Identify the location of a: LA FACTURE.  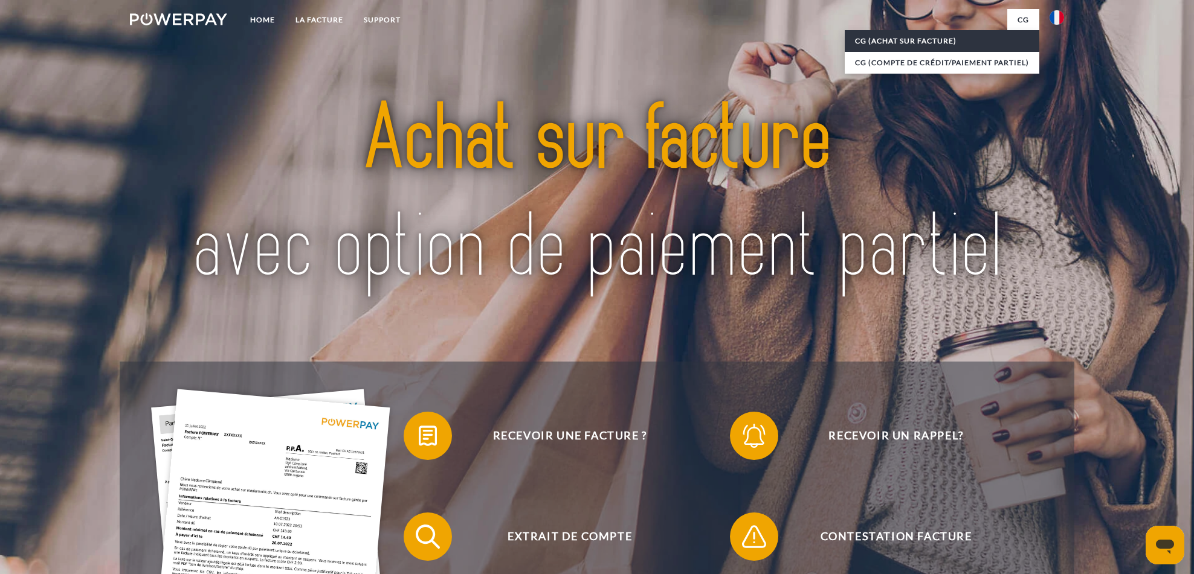
(319, 20).